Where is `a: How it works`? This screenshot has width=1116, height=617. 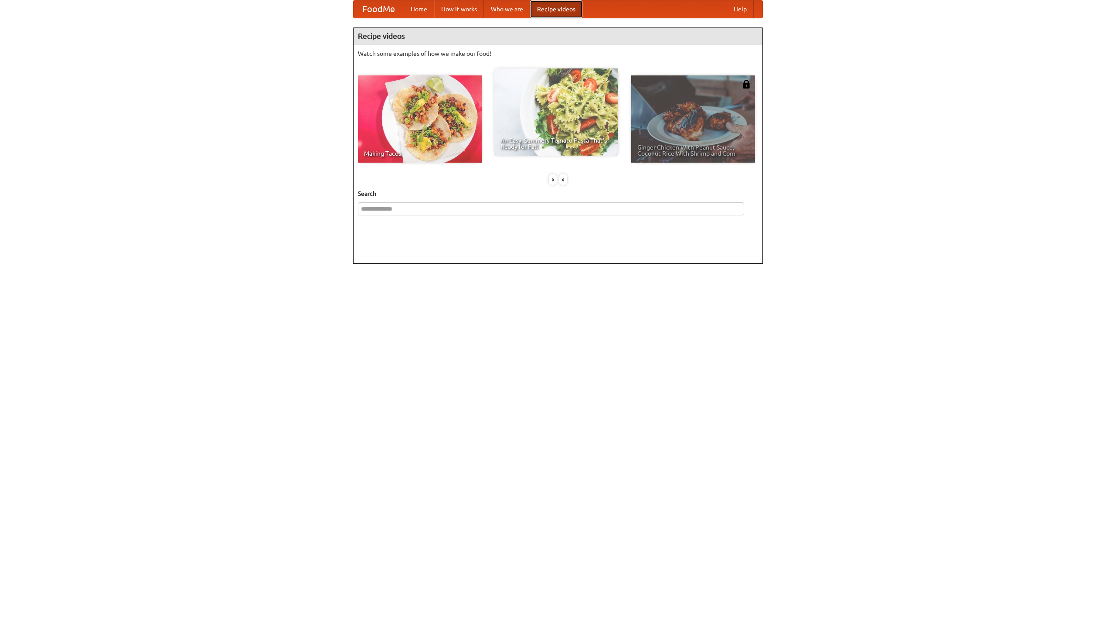 a: How it works is located at coordinates (459, 9).